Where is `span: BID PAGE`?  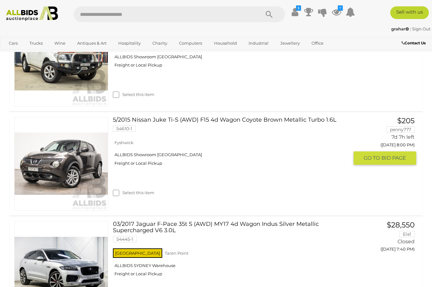 span: BID PAGE is located at coordinates (394, 158).